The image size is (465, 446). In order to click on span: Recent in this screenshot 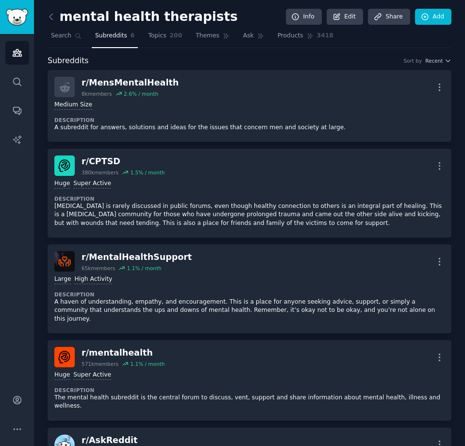, I will do `click(434, 61)`.